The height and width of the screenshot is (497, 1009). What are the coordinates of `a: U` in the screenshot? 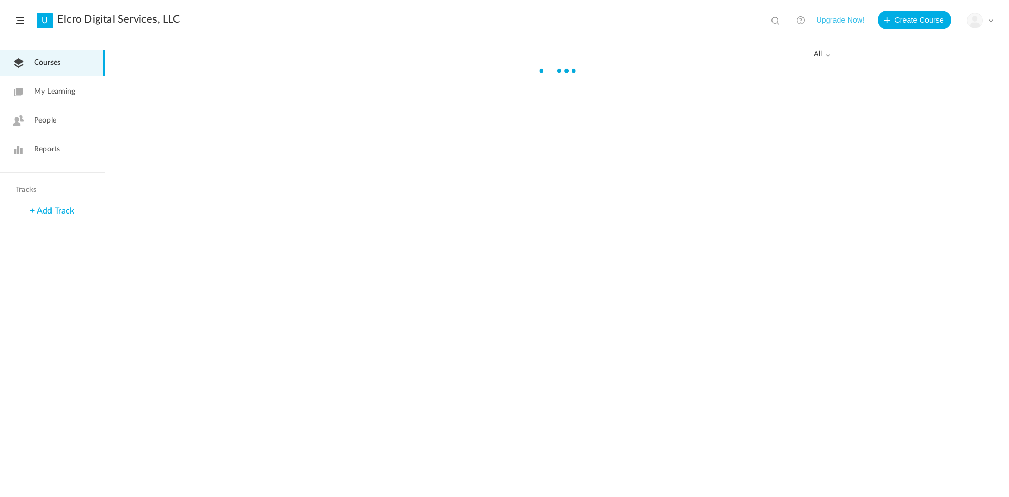 It's located at (45, 20).